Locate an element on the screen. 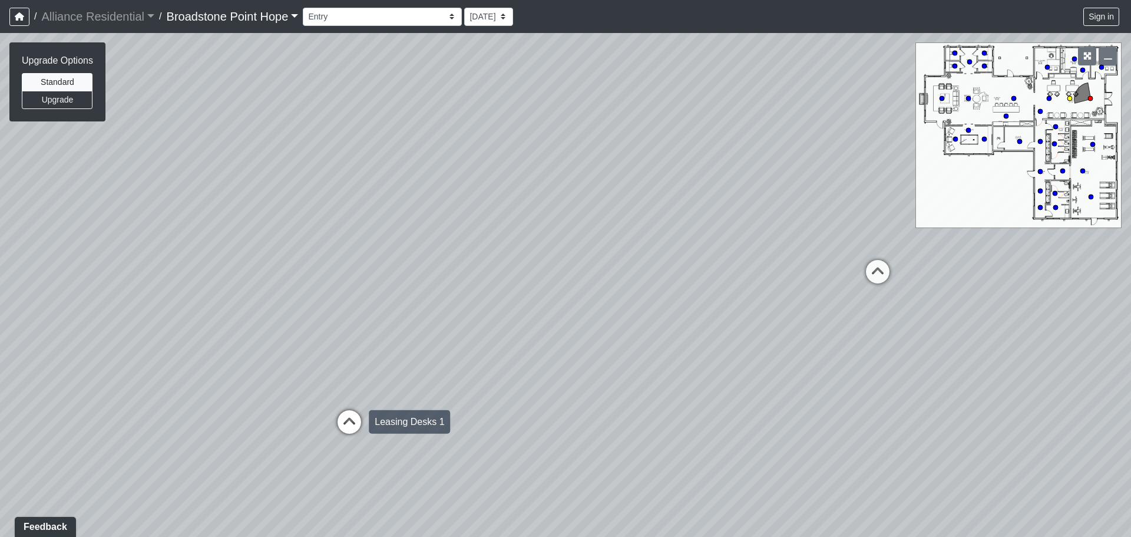 Image resolution: width=1131 pixels, height=537 pixels. div: Leasing Desks 1 is located at coordinates (409, 422).